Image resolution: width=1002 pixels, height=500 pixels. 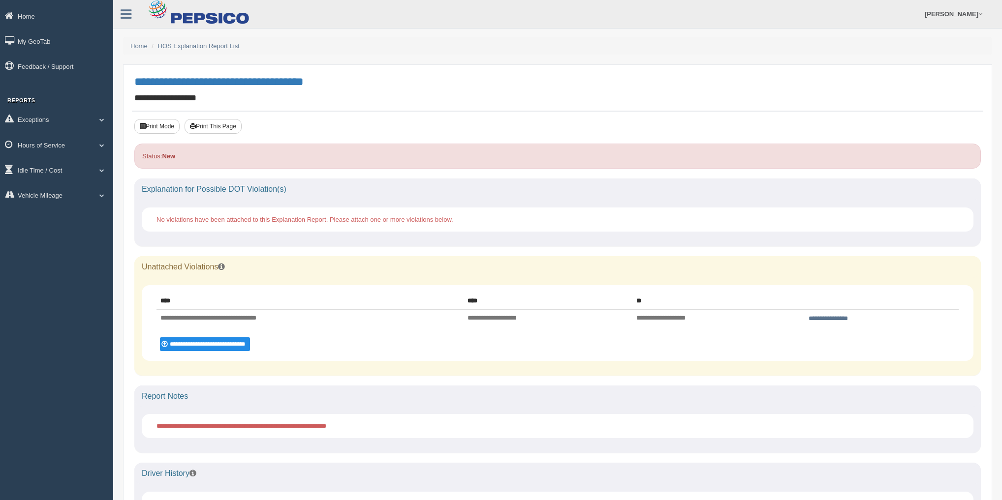 I want to click on div: Status:, so click(x=557, y=156).